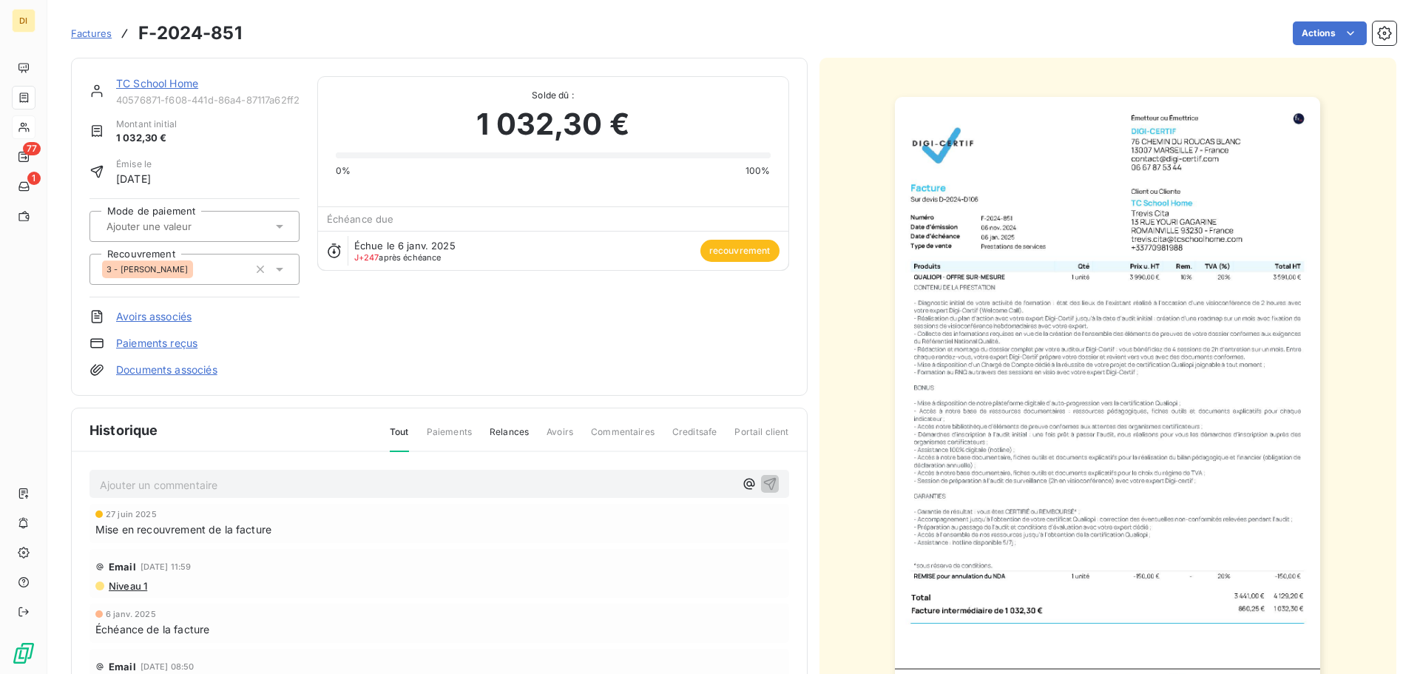 This screenshot has width=1420, height=674. I want to click on span: Avoirs, so click(560, 438).